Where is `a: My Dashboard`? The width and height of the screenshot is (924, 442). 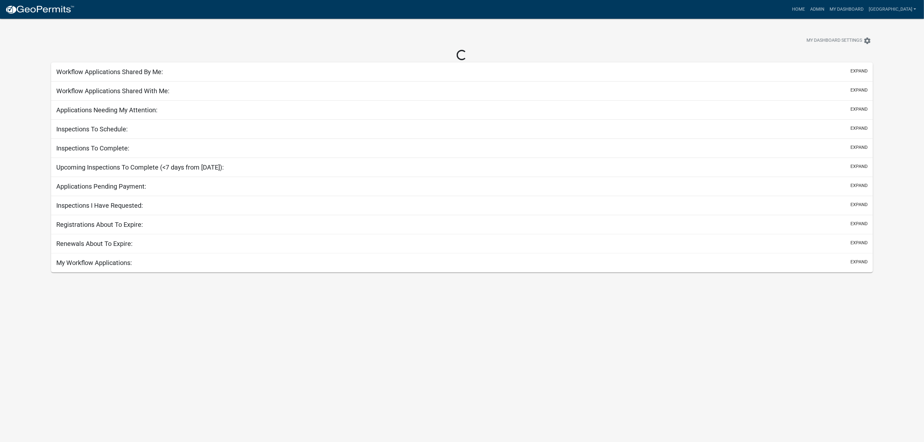 a: My Dashboard is located at coordinates (847, 9).